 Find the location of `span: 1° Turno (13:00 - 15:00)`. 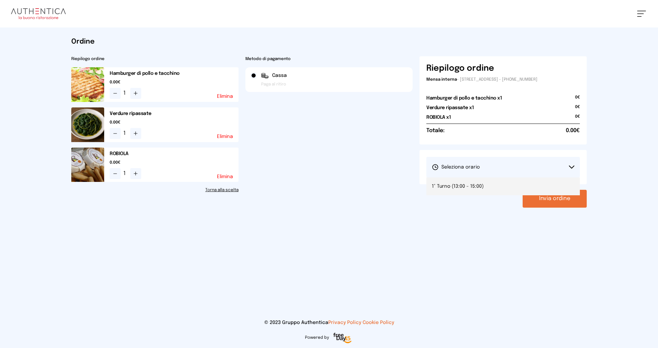

span: 1° Turno (13:00 - 15:00) is located at coordinates (458, 186).